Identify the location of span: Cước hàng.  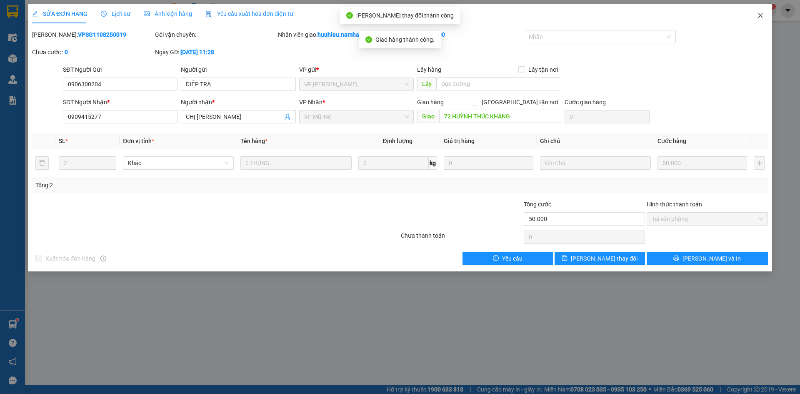
(672, 141).